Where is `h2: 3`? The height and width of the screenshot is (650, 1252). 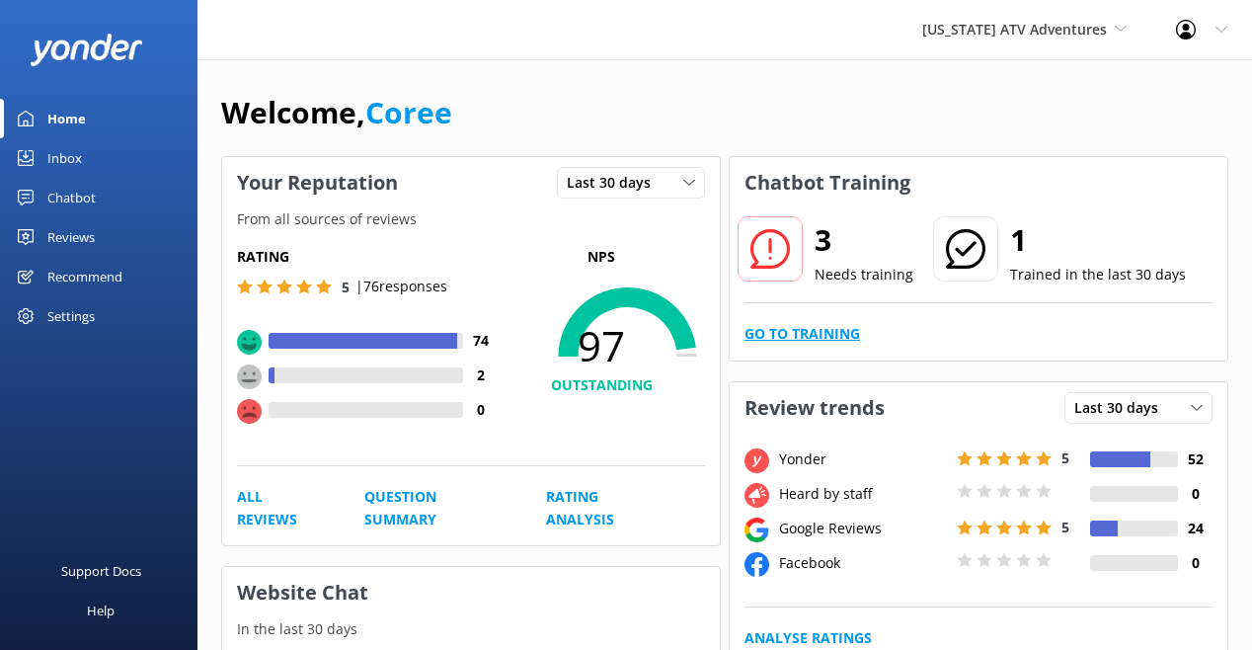
h2: 3 is located at coordinates (864, 240).